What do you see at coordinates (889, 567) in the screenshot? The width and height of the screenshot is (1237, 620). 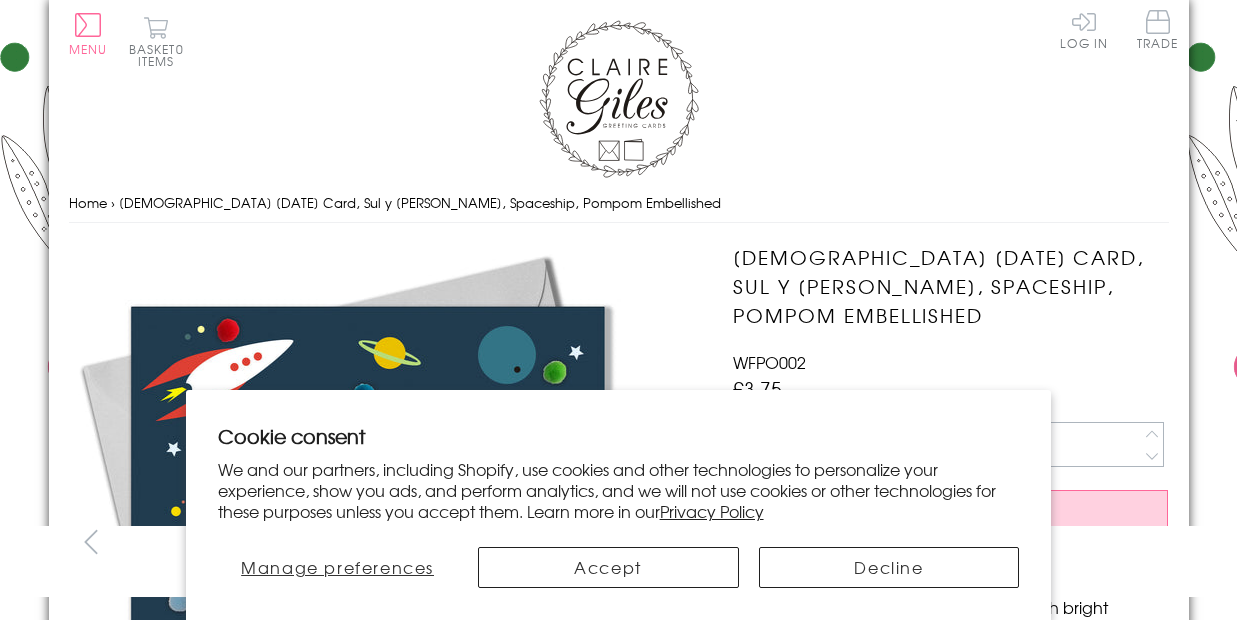 I see `button: Decline` at bounding box center [889, 567].